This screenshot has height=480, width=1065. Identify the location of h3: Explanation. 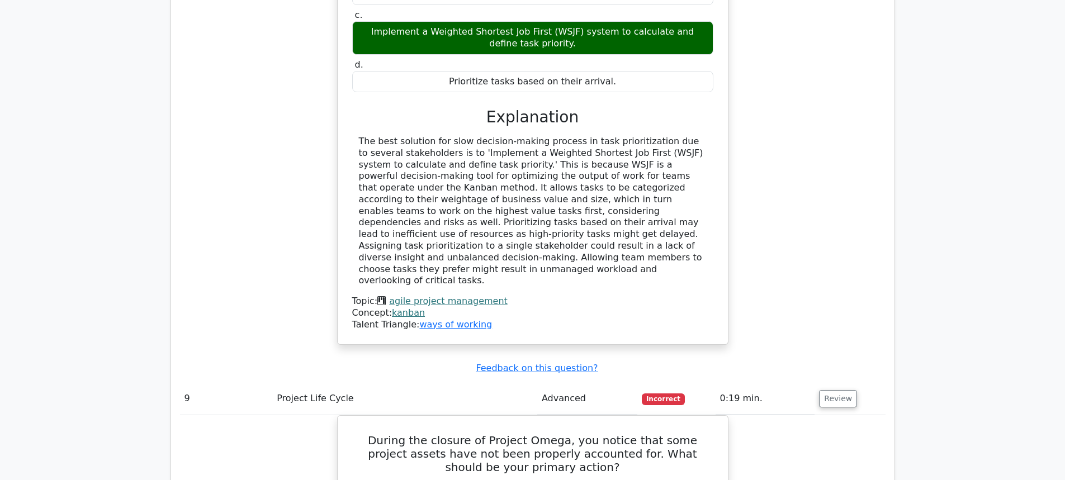
(533, 117).